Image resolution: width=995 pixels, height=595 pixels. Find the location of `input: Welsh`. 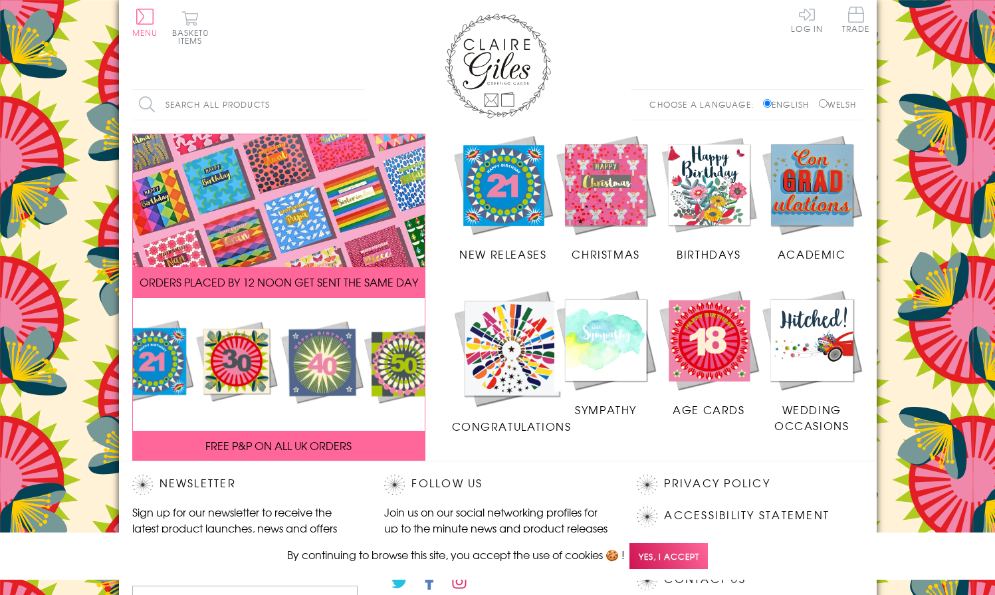

input: Welsh is located at coordinates (823, 103).